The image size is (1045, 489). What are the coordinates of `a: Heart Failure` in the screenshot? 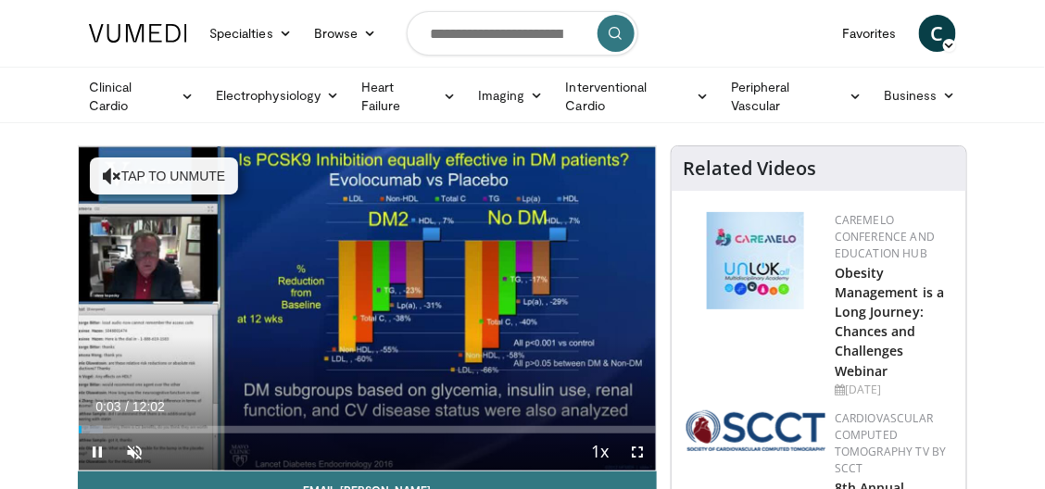 It's located at (408, 96).